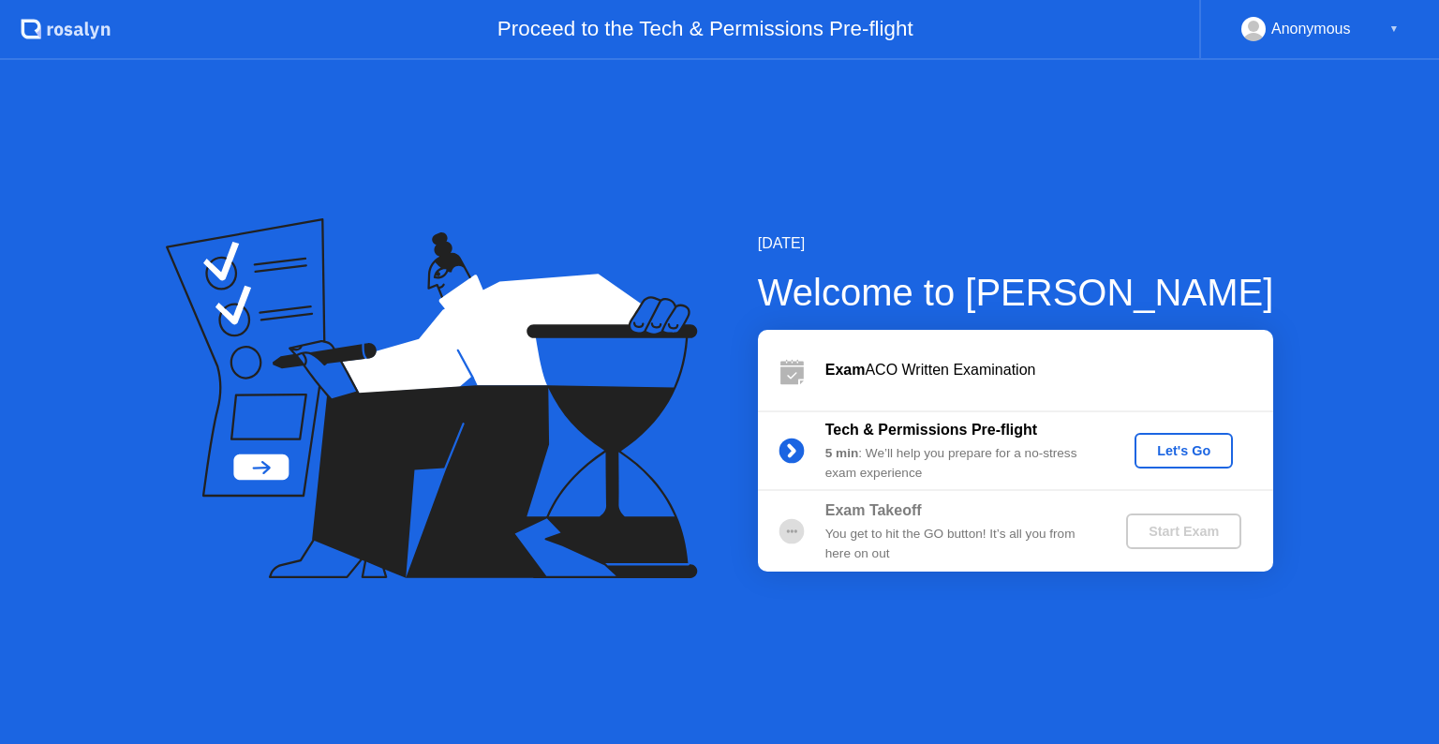 The height and width of the screenshot is (744, 1439). Describe the element at coordinates (931, 429) in the screenshot. I see `b: Tech & Permissions Pre-flight` at that location.